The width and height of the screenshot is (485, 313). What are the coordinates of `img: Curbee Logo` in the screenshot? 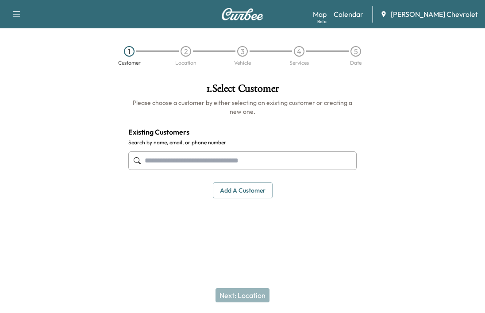 It's located at (243, 14).